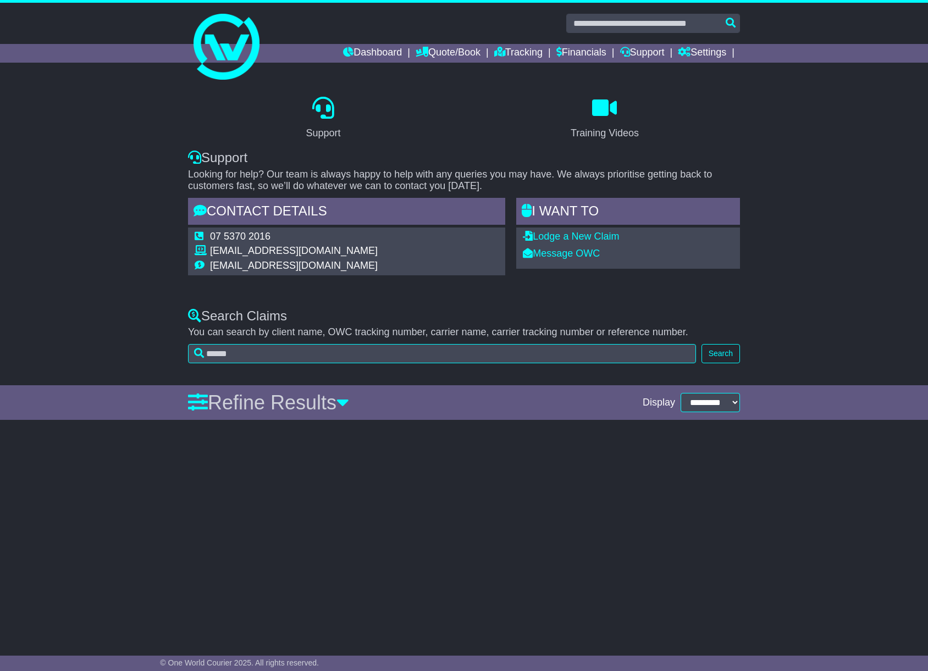 The height and width of the screenshot is (671, 928). What do you see at coordinates (628, 213) in the screenshot?
I see `div: I WANT to` at bounding box center [628, 213].